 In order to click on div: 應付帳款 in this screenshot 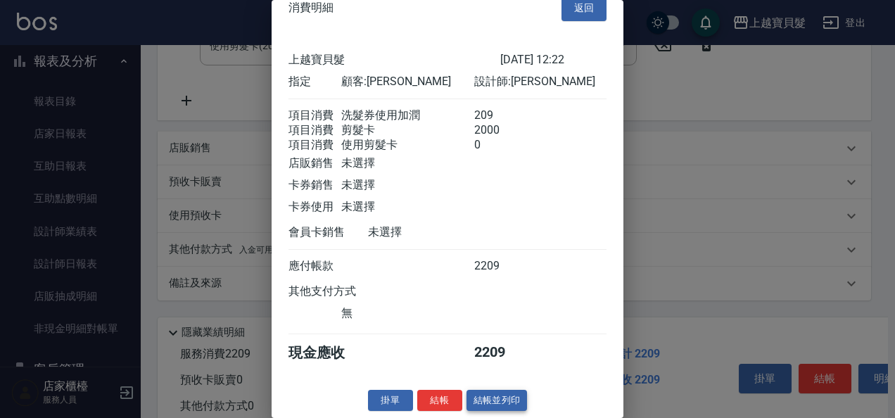, I will do `click(314, 266)`.